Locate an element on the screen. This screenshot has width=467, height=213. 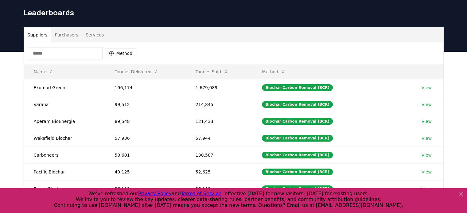
button: Purchasers is located at coordinates (66, 35).